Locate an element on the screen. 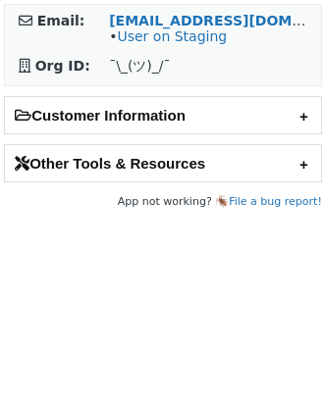  a: User on Staging is located at coordinates (172, 36).